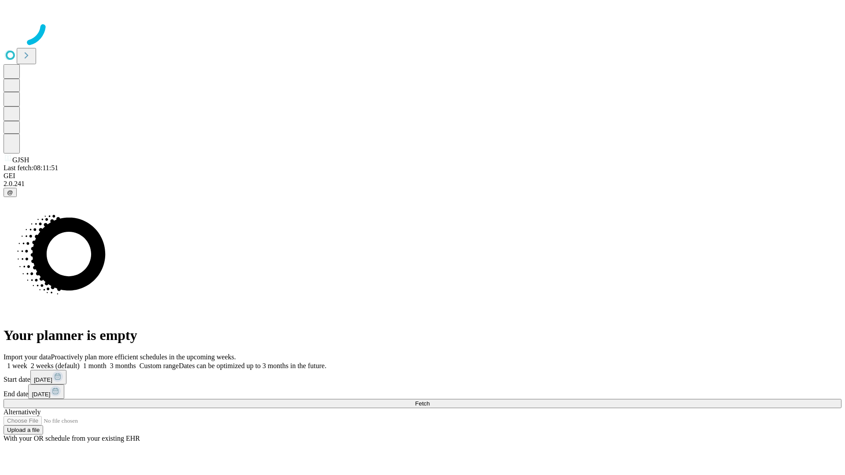  What do you see at coordinates (252, 366) in the screenshot?
I see `span: Dates can be optimized up to 3 months in the future.` at bounding box center [252, 366].